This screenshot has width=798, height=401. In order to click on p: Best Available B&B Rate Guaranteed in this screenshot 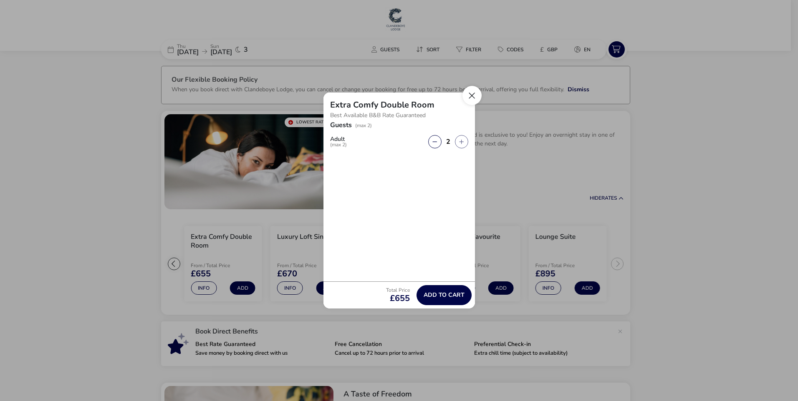, I will do `click(399, 116)`.